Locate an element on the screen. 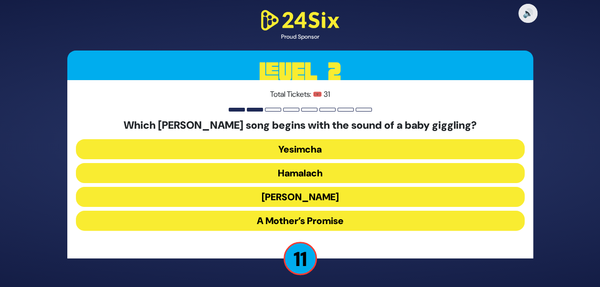 Image resolution: width=600 pixels, height=287 pixels. div: Proud Sponsor is located at coordinates (300, 37).